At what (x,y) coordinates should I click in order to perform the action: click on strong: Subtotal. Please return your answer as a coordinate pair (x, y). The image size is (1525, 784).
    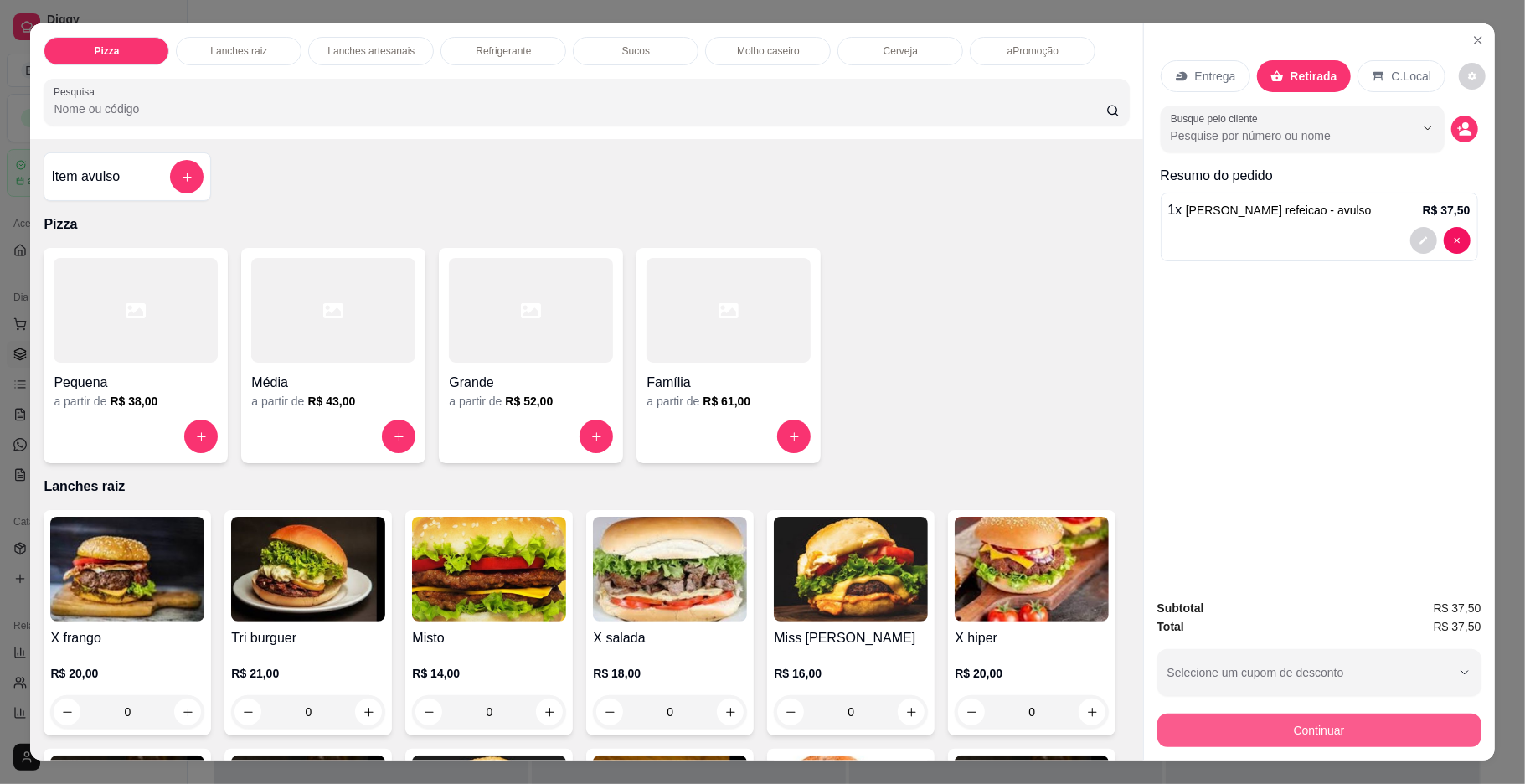
    Looking at the image, I should click on (1181, 608).